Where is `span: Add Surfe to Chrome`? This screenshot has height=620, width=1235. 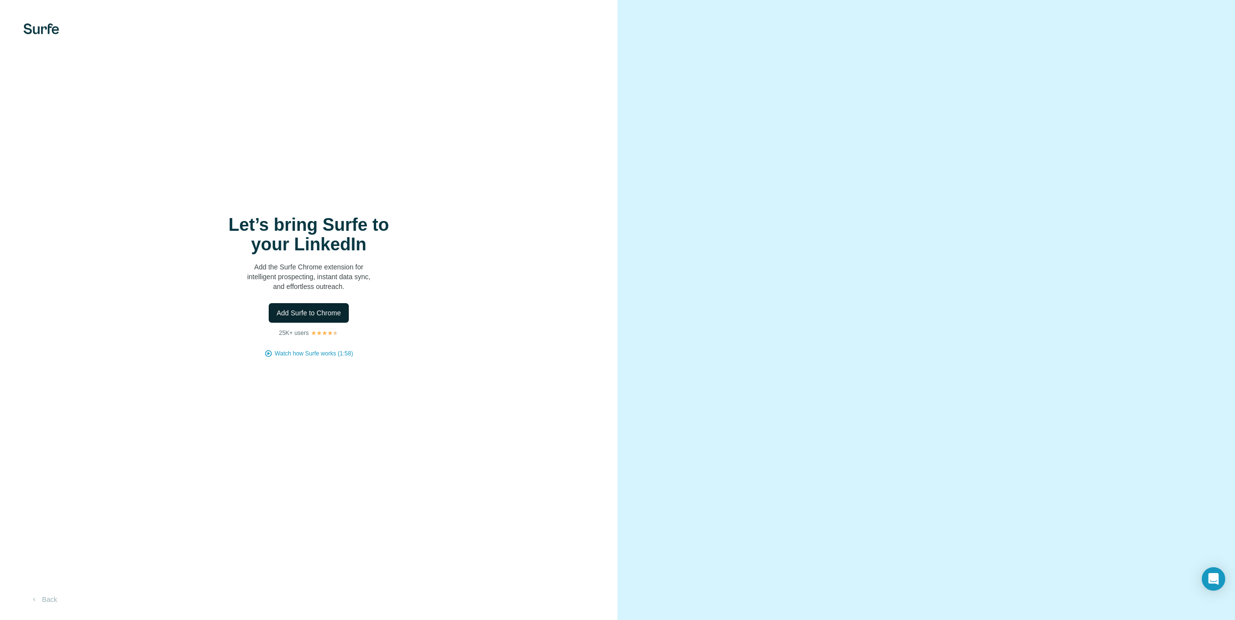 span: Add Surfe to Chrome is located at coordinates (309, 313).